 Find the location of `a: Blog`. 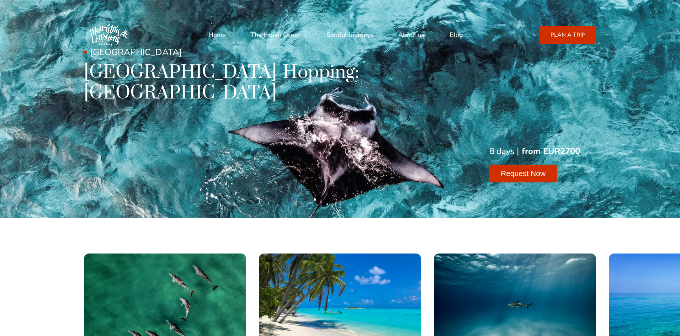

a: Blog is located at coordinates (456, 35).